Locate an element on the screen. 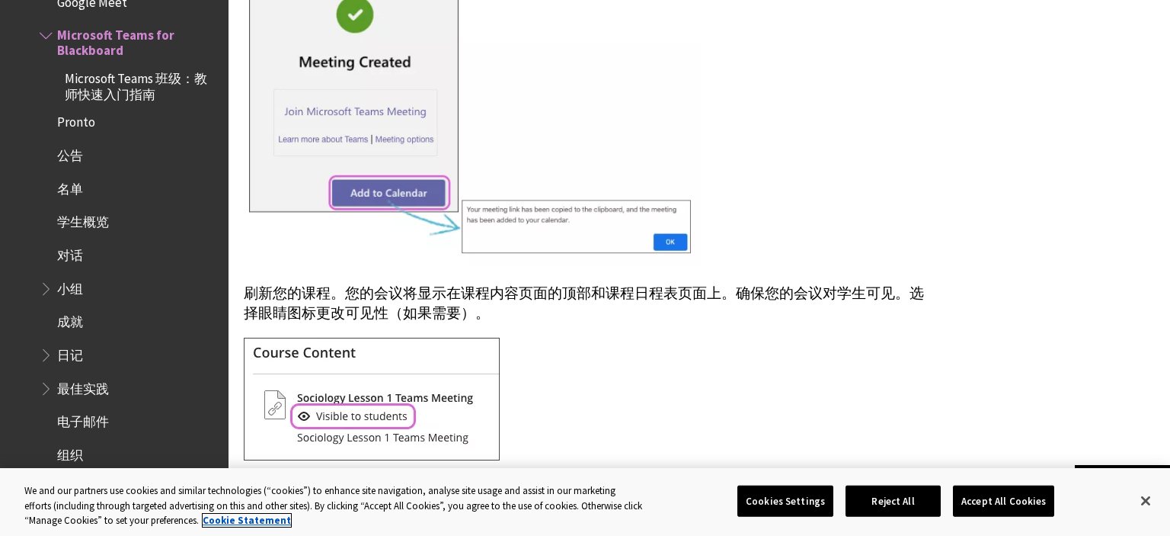 Image resolution: width=1170 pixels, height=536 pixels. span: 日记 is located at coordinates (70, 352).